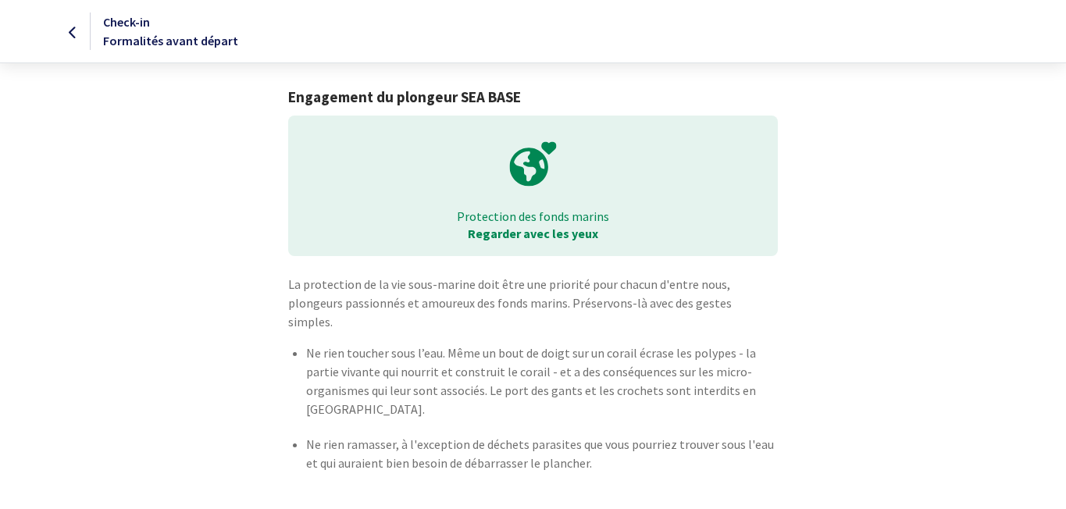 This screenshot has width=1066, height=509. I want to click on p: La protection de la vie sous-marine doit être une priorité pour chacun d'entre nous, plongeurs pa..., so click(532, 303).